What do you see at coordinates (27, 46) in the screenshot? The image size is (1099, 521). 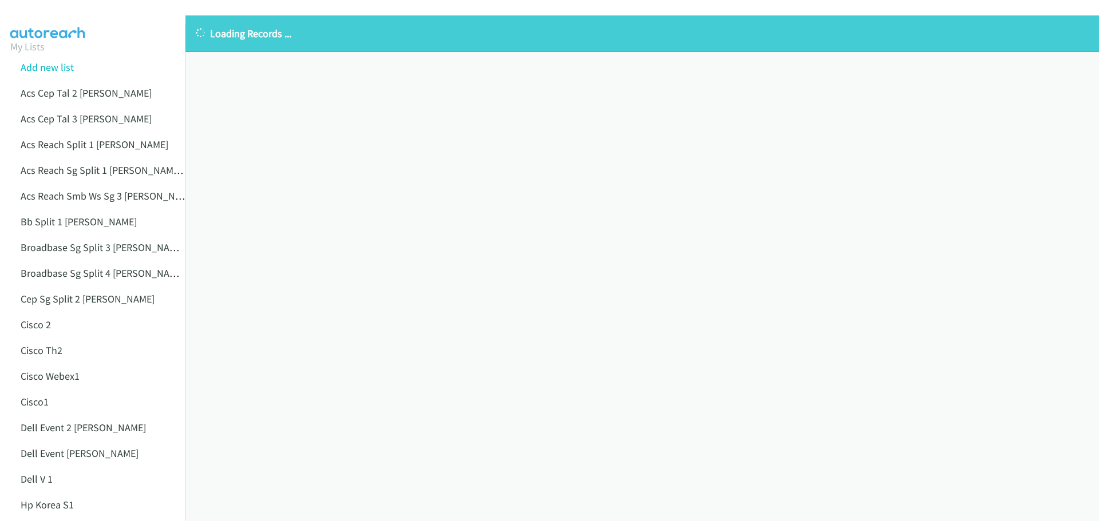 I see `a: My Lists` at bounding box center [27, 46].